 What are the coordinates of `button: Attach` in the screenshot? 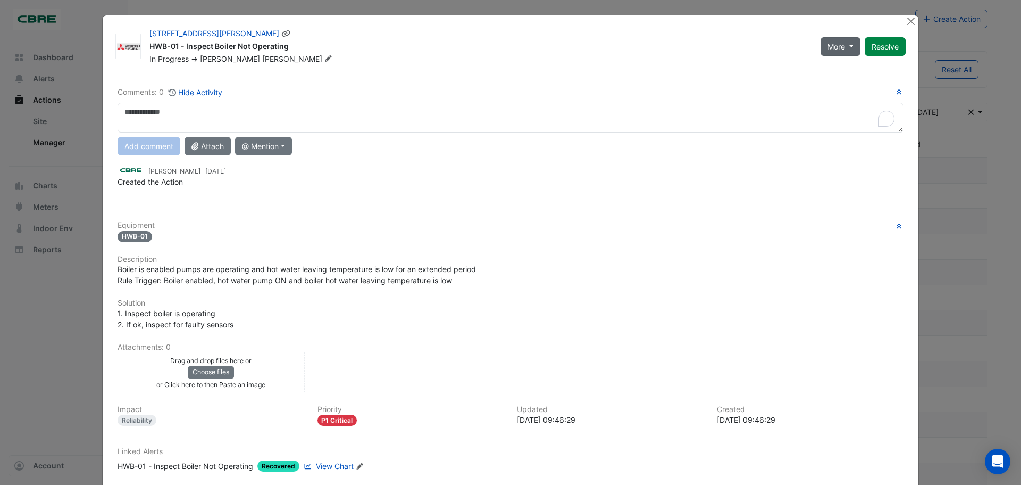 It's located at (207, 146).